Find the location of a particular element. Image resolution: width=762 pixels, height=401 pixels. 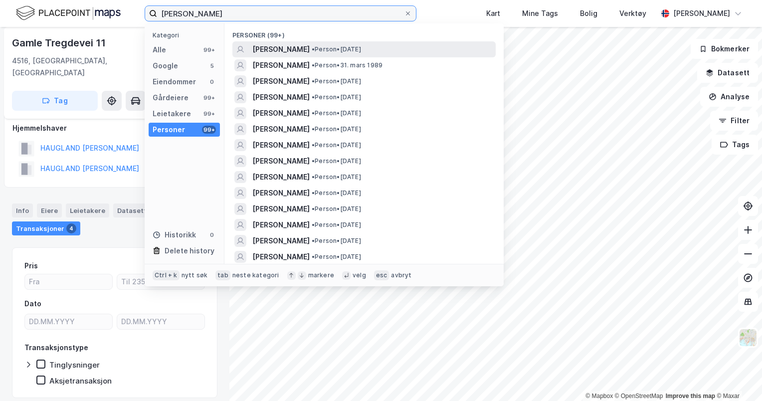

a: Mapbox is located at coordinates (599, 396).